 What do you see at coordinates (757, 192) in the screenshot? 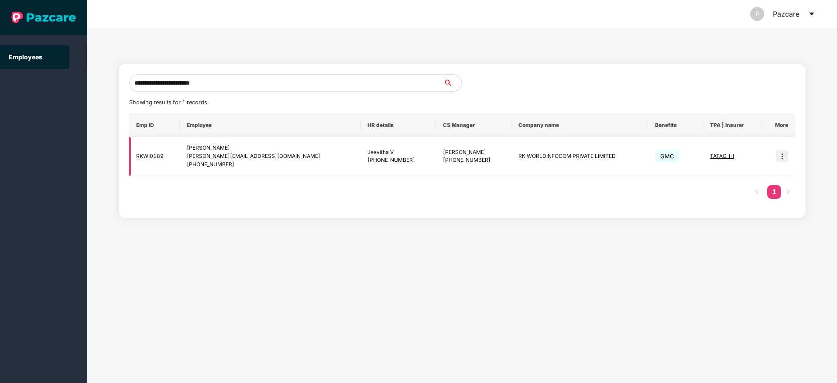
I see `li: Previous Page` at bounding box center [757, 192].